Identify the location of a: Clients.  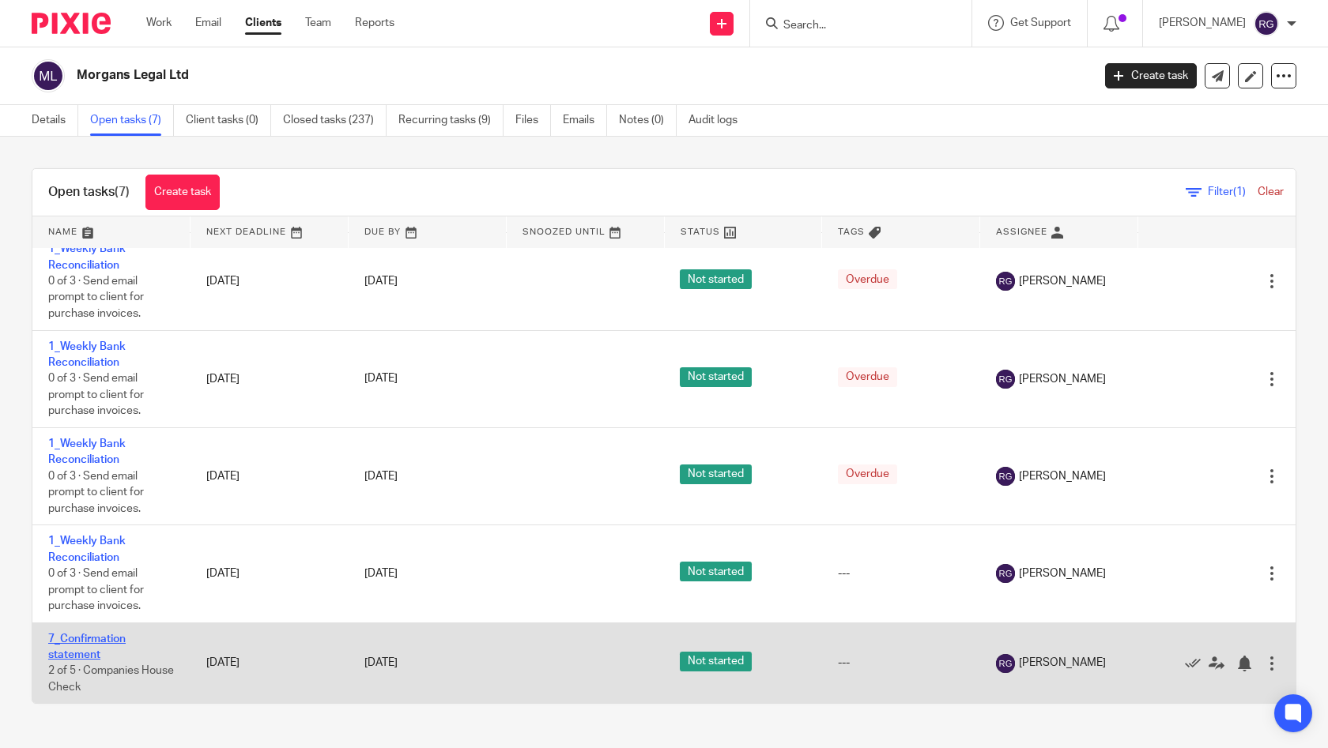
(263, 23).